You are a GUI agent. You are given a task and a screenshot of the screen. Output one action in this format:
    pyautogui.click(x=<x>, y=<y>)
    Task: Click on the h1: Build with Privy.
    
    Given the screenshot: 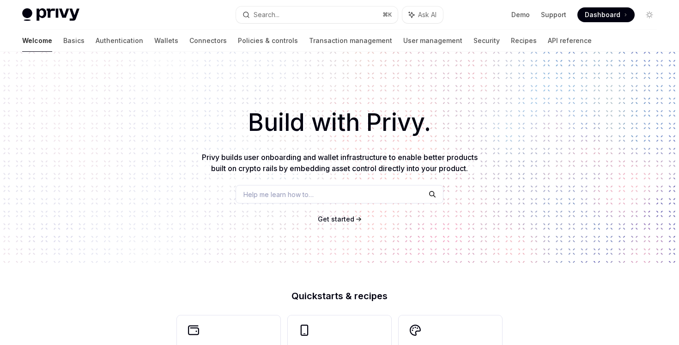 What is the action you would take?
    pyautogui.click(x=340, y=122)
    